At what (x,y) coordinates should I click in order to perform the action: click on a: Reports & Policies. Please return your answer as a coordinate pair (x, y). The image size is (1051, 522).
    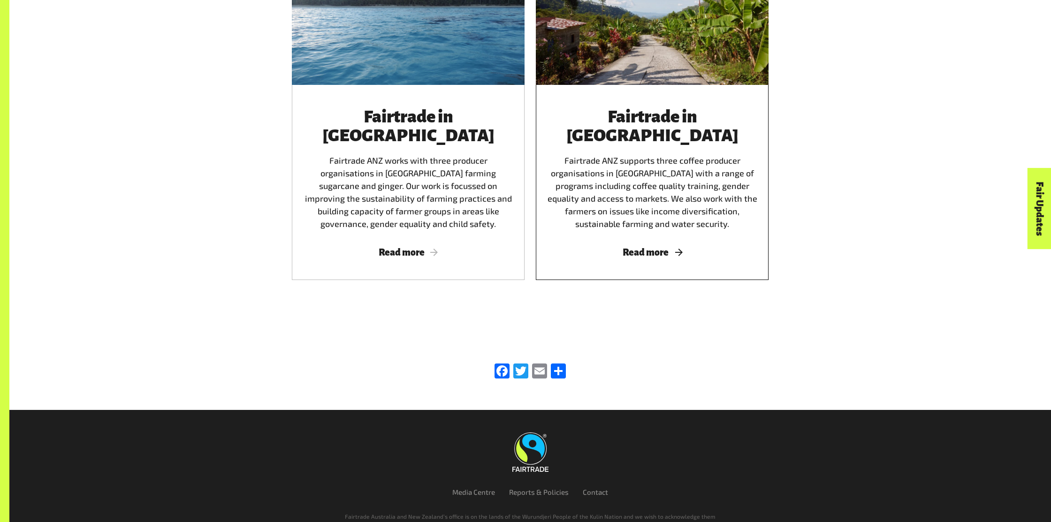
    Looking at the image, I should click on (539, 492).